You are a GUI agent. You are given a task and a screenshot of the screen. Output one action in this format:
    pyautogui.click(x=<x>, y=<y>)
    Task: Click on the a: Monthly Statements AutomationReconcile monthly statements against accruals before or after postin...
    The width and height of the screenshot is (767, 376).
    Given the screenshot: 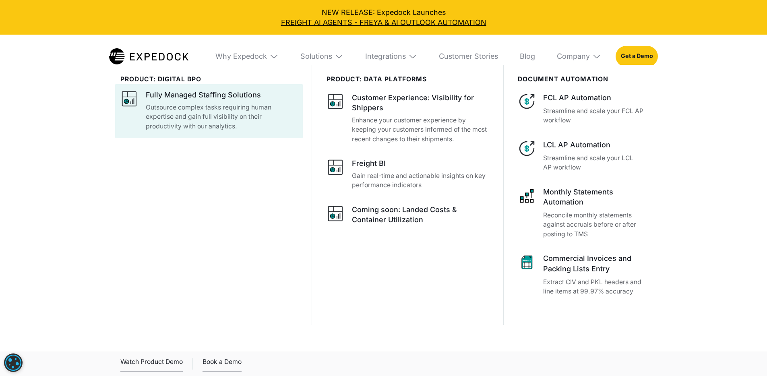 What is the action you would take?
    pyautogui.click(x=582, y=213)
    